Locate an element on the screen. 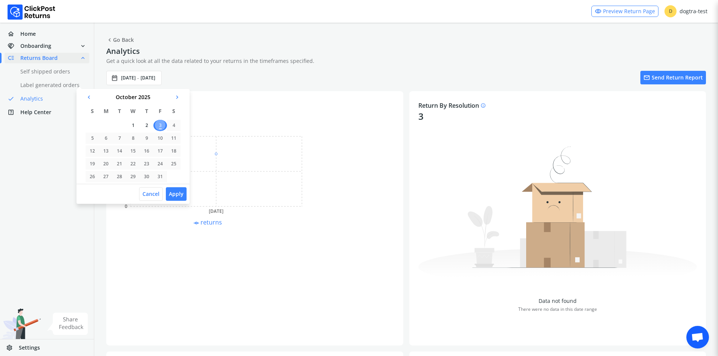  td: 28 is located at coordinates (120, 177).